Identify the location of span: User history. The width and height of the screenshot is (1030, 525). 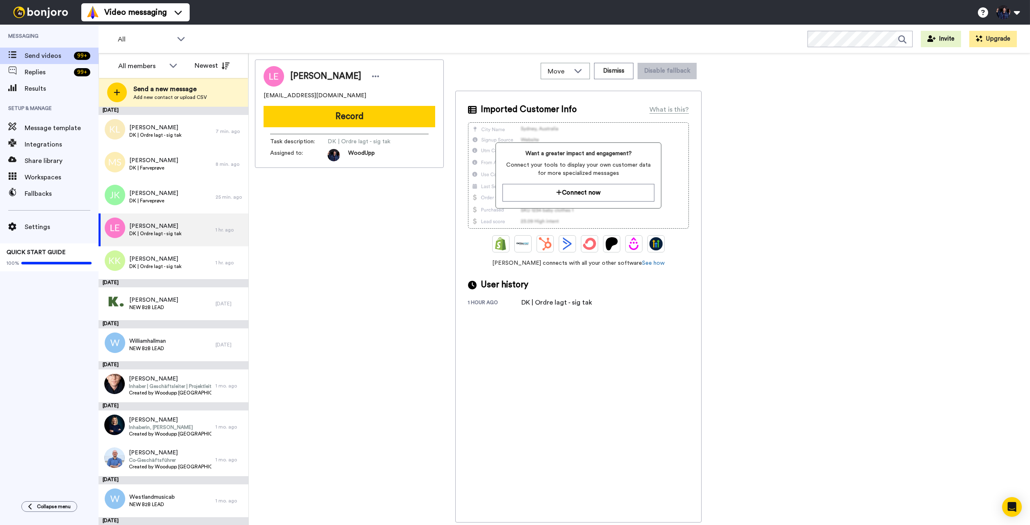
(504, 285).